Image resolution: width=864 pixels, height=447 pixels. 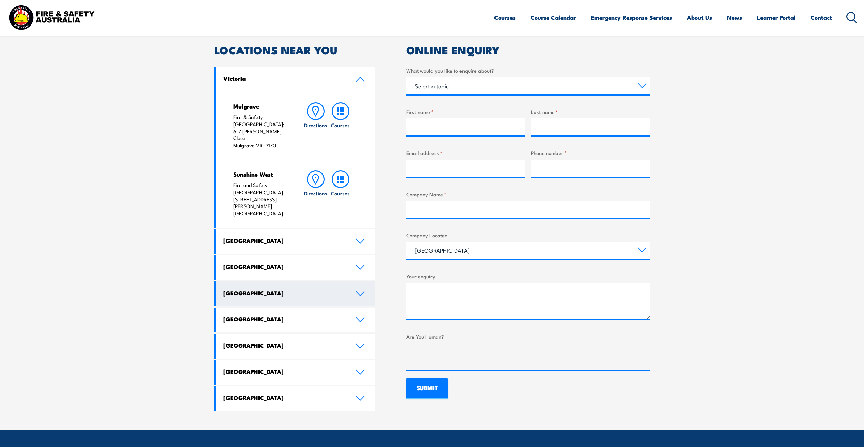 What do you see at coordinates (821, 17) in the screenshot?
I see `a: Contact` at bounding box center [821, 17].